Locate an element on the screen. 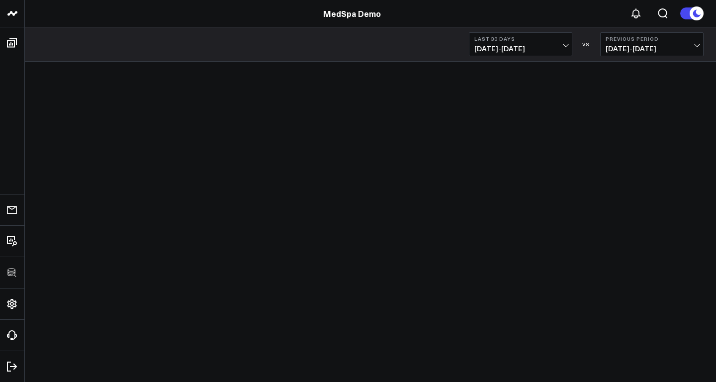  b: Previous Period is located at coordinates (652, 39).